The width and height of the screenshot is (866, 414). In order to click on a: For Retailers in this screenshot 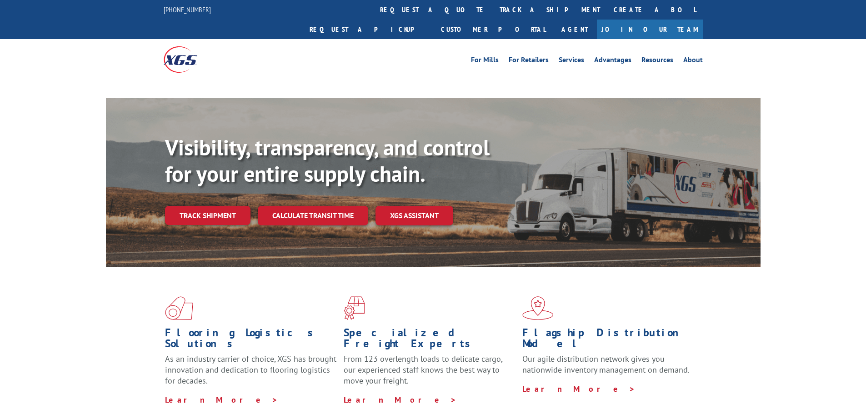, I will do `click(529, 61)`.